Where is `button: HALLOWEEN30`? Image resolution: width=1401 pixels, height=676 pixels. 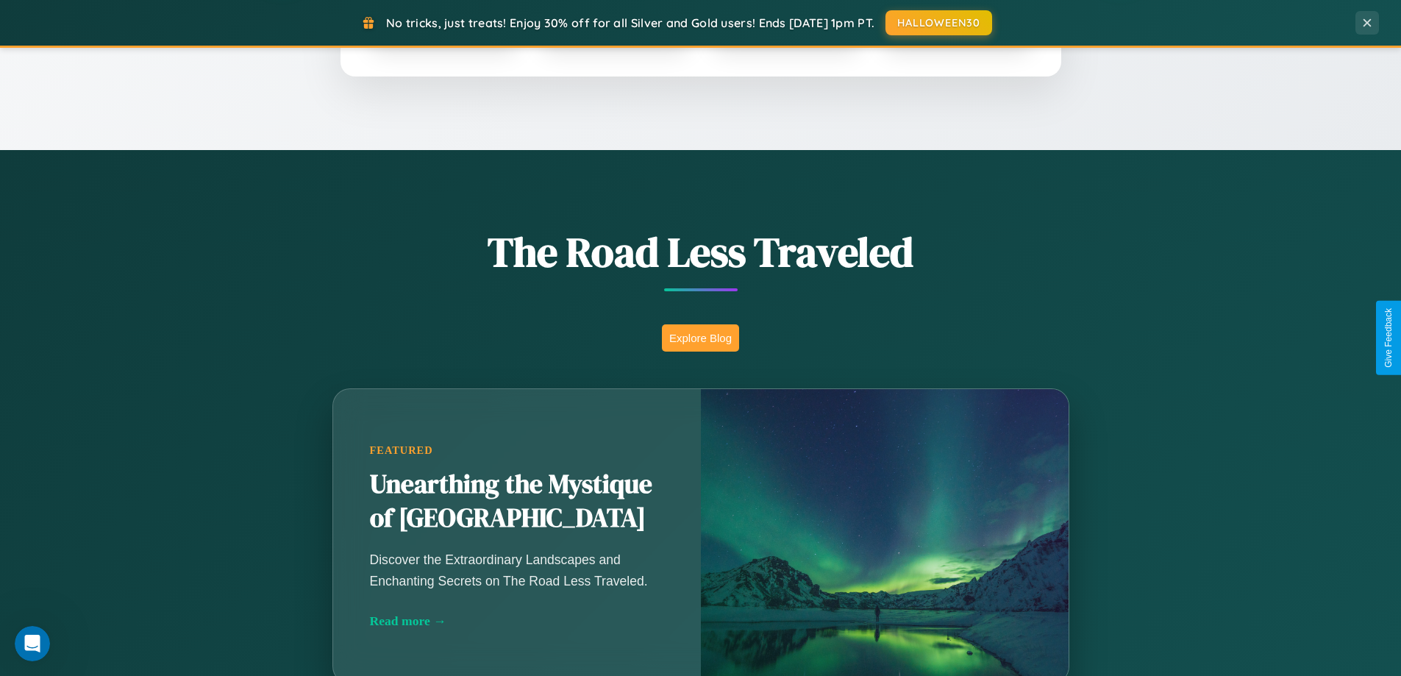
button: HALLOWEEN30 is located at coordinates (939, 23).